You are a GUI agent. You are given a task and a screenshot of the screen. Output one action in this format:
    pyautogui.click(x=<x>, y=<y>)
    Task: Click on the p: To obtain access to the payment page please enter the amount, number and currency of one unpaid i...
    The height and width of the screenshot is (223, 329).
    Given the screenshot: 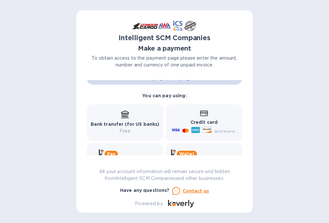 What is the action you would take?
    pyautogui.click(x=164, y=61)
    